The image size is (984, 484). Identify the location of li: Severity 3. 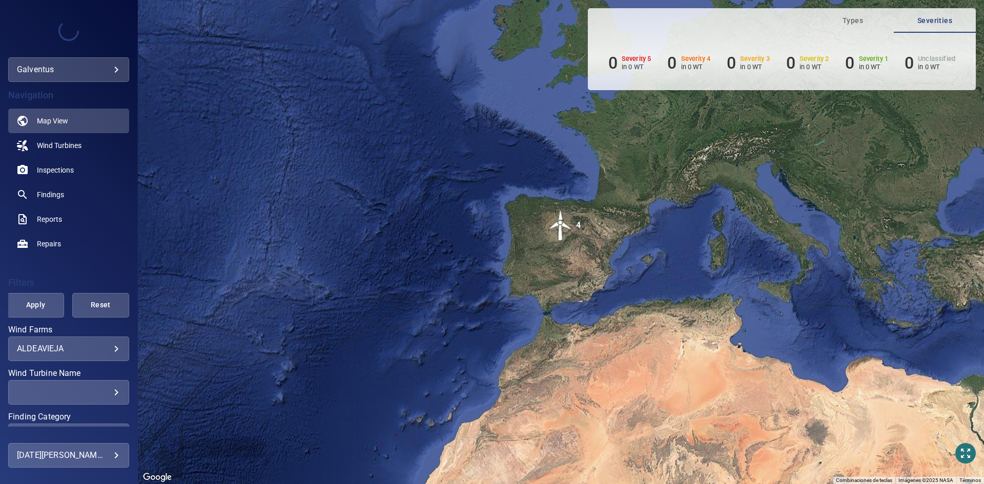
(748, 63).